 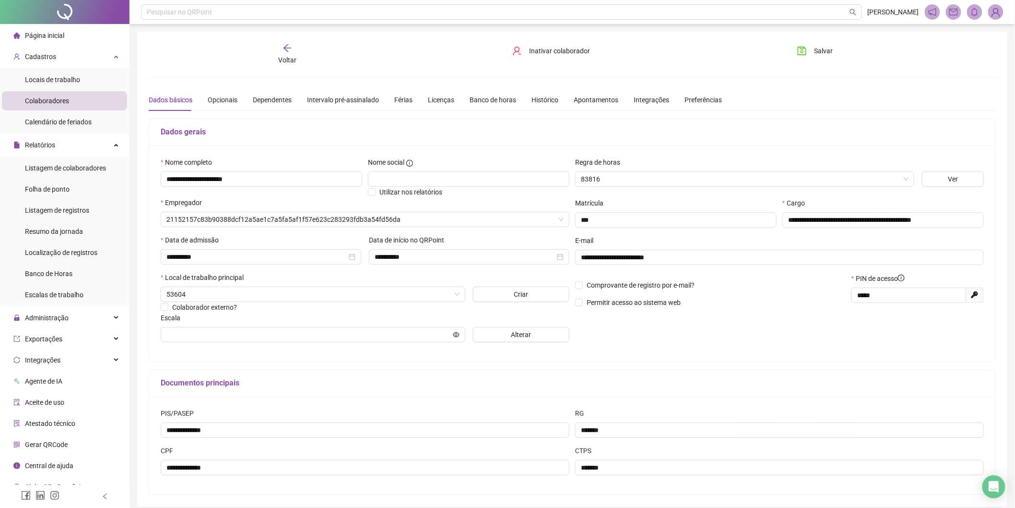 I want to click on span: 83816, so click(x=745, y=179).